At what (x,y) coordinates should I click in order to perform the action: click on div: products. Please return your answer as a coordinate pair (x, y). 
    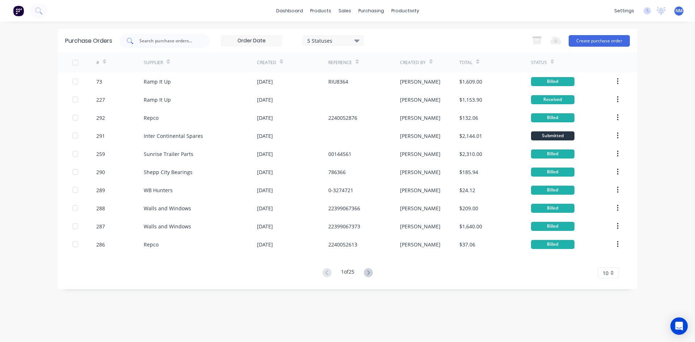
    Looking at the image, I should click on (321, 11).